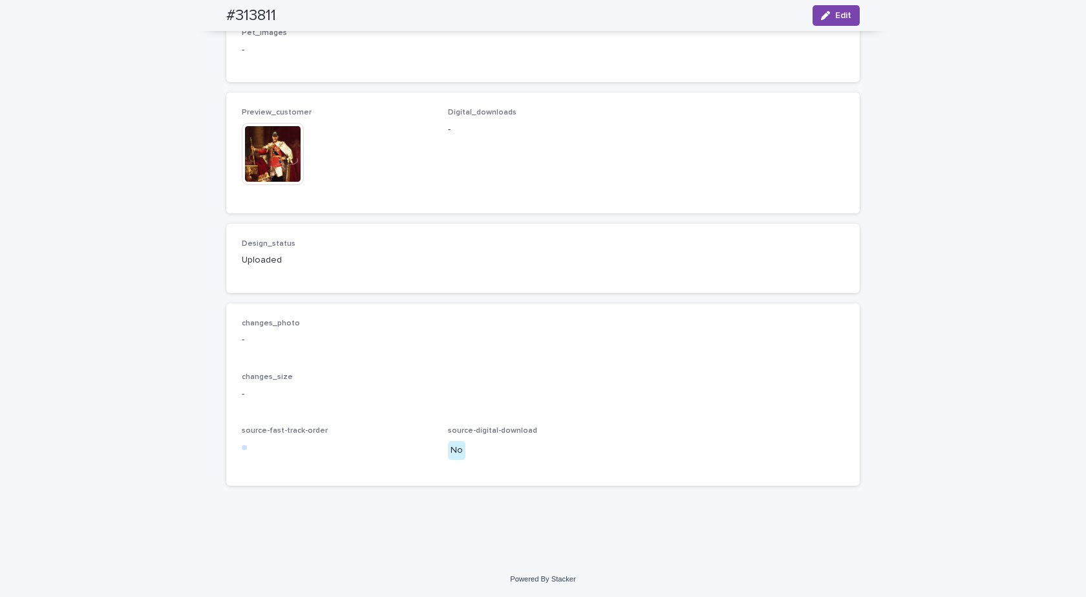  Describe the element at coordinates (271, 323) in the screenshot. I see `span: changes_photo` at that location.